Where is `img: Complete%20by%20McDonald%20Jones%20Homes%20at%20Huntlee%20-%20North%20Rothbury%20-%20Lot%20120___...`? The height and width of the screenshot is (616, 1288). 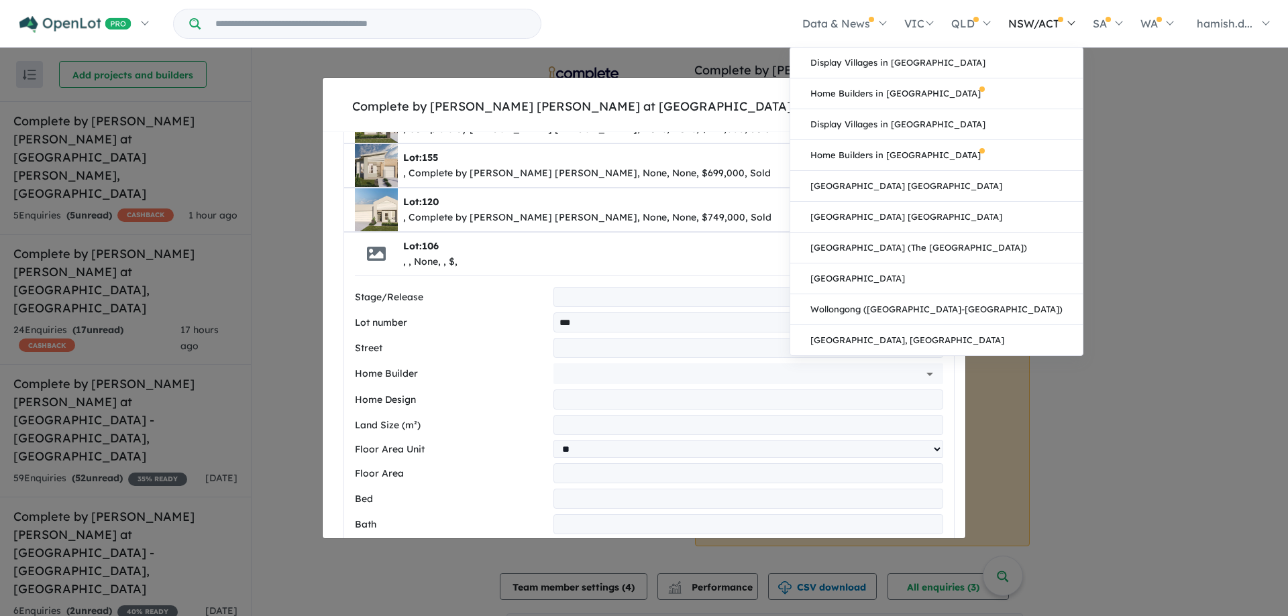
img: Complete%20by%20McDonald%20Jones%20Homes%20at%20Huntlee%20-%20North%20Rothbury%20-%20Lot%20120___... is located at coordinates (376, 210).